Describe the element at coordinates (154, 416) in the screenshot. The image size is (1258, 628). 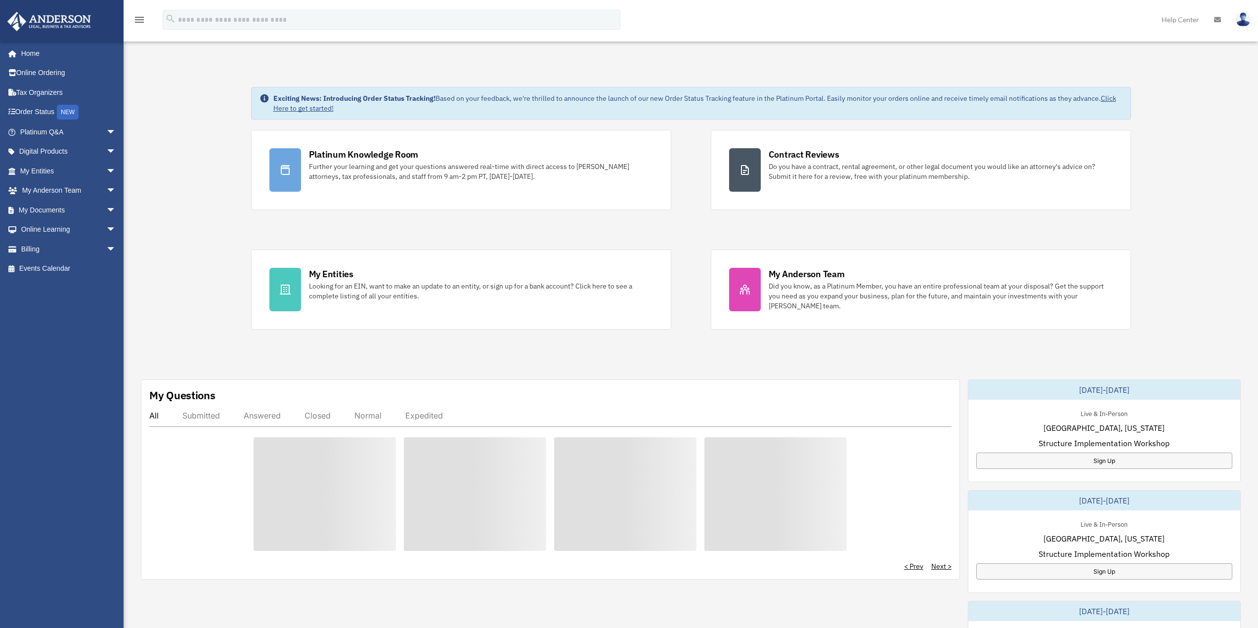
I see `div: All` at that location.